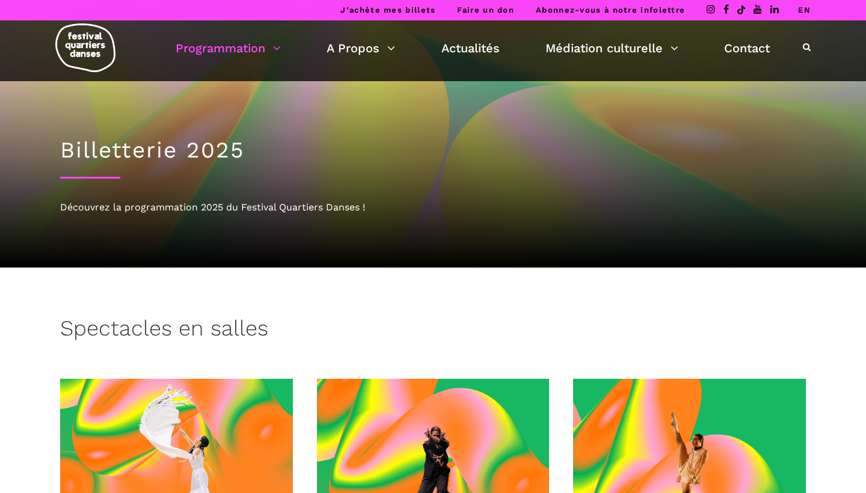 Image resolution: width=866 pixels, height=493 pixels. Describe the element at coordinates (471, 48) in the screenshot. I see `a: Actualités` at that location.